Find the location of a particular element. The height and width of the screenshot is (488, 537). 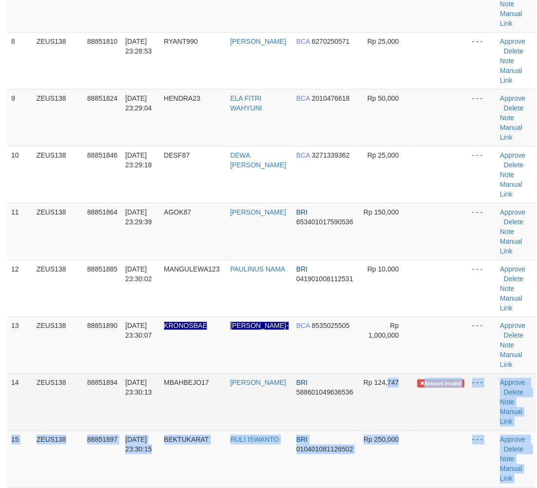

td: 11 is located at coordinates (20, 231).